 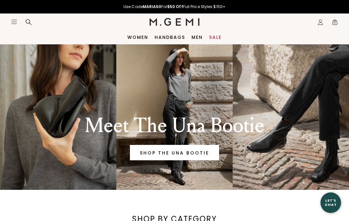 I want to click on button: Open site menu, so click(x=14, y=22).